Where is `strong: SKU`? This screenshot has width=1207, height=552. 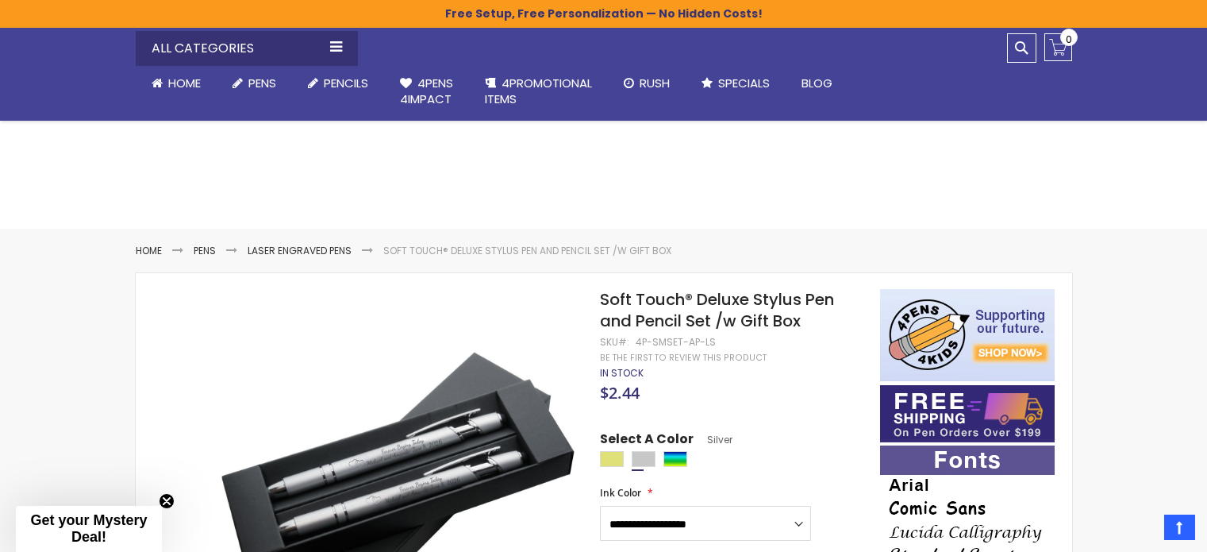 strong: SKU is located at coordinates (614, 341).